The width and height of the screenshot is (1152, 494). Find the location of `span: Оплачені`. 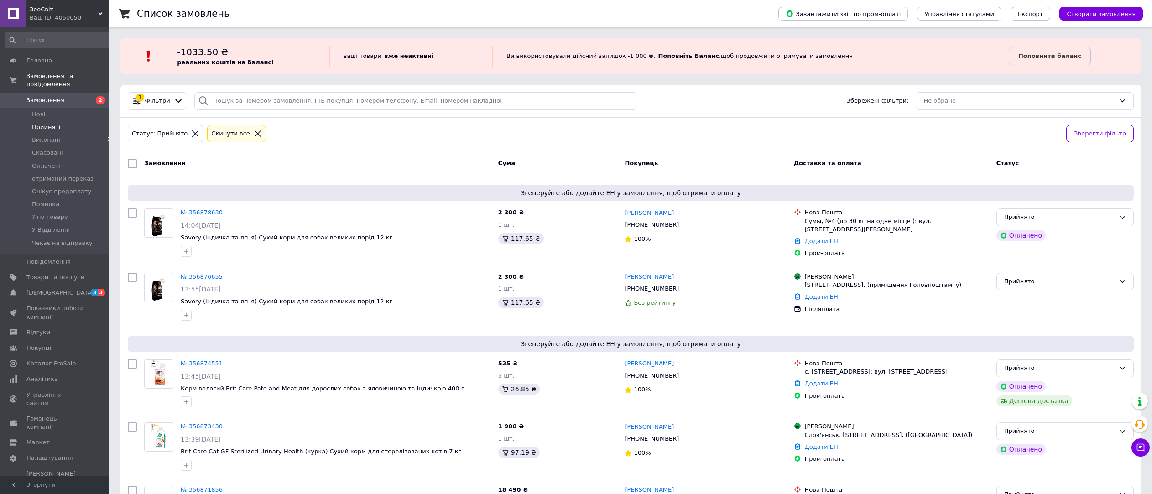

span: Оплачені is located at coordinates (46, 166).